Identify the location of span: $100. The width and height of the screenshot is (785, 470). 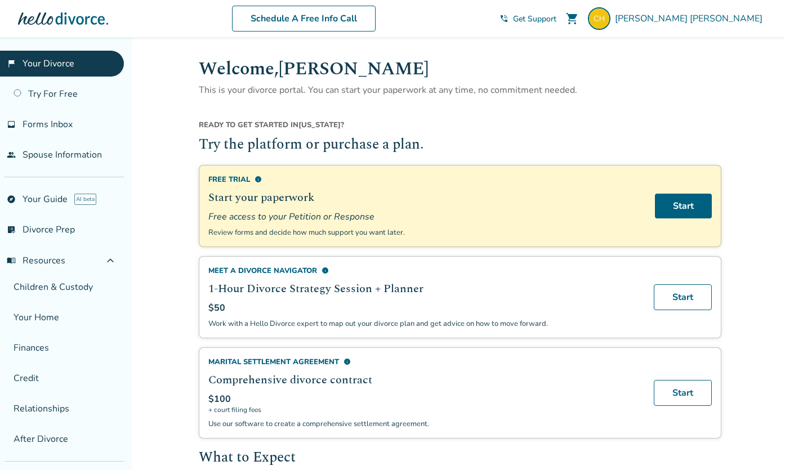
(220, 399).